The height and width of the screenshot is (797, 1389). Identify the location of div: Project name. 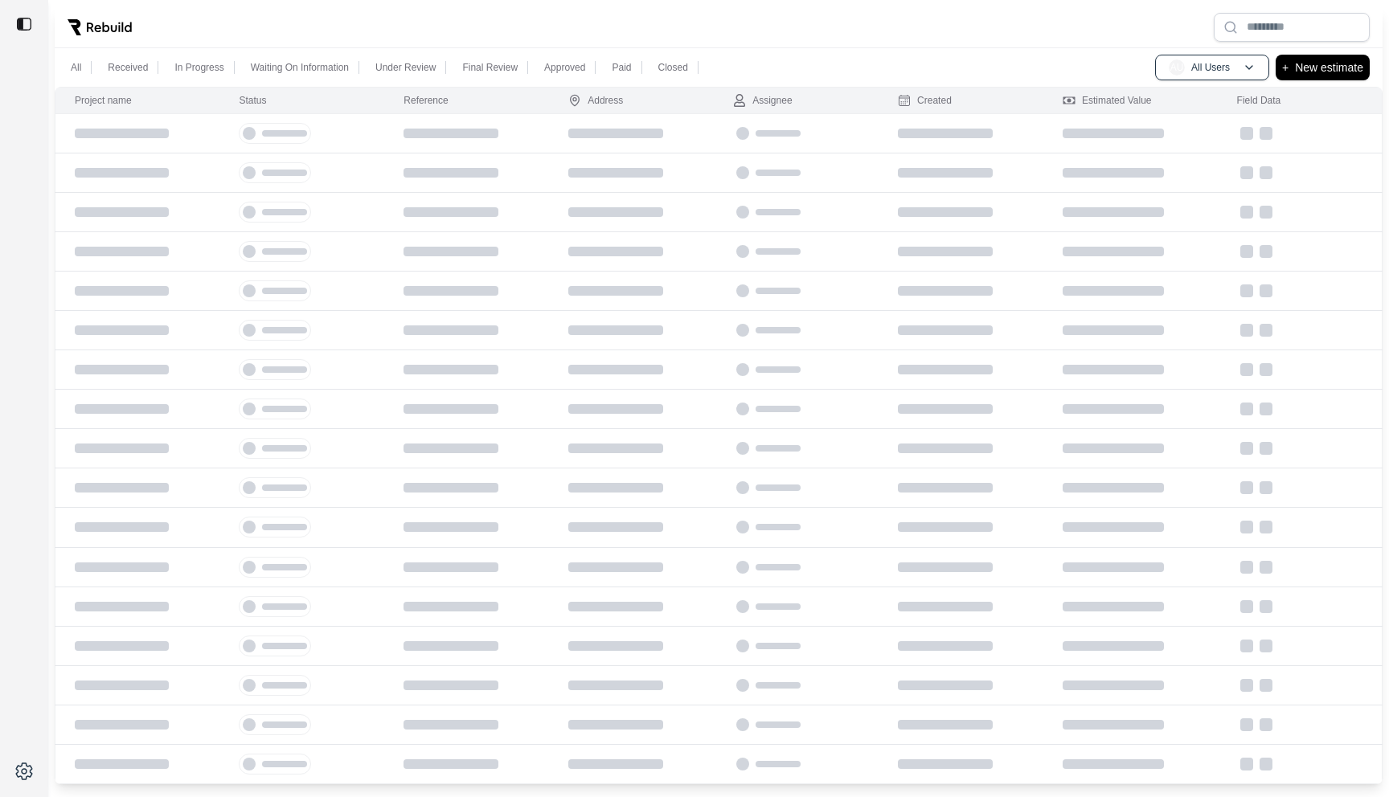
(103, 100).